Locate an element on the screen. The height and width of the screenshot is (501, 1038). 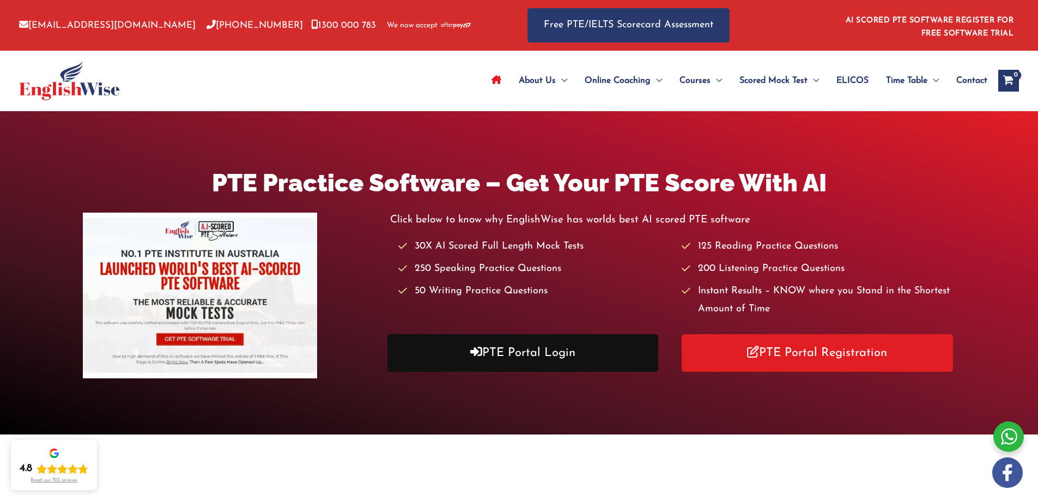
li: 125 Reading Practice Questions is located at coordinates (818, 246).